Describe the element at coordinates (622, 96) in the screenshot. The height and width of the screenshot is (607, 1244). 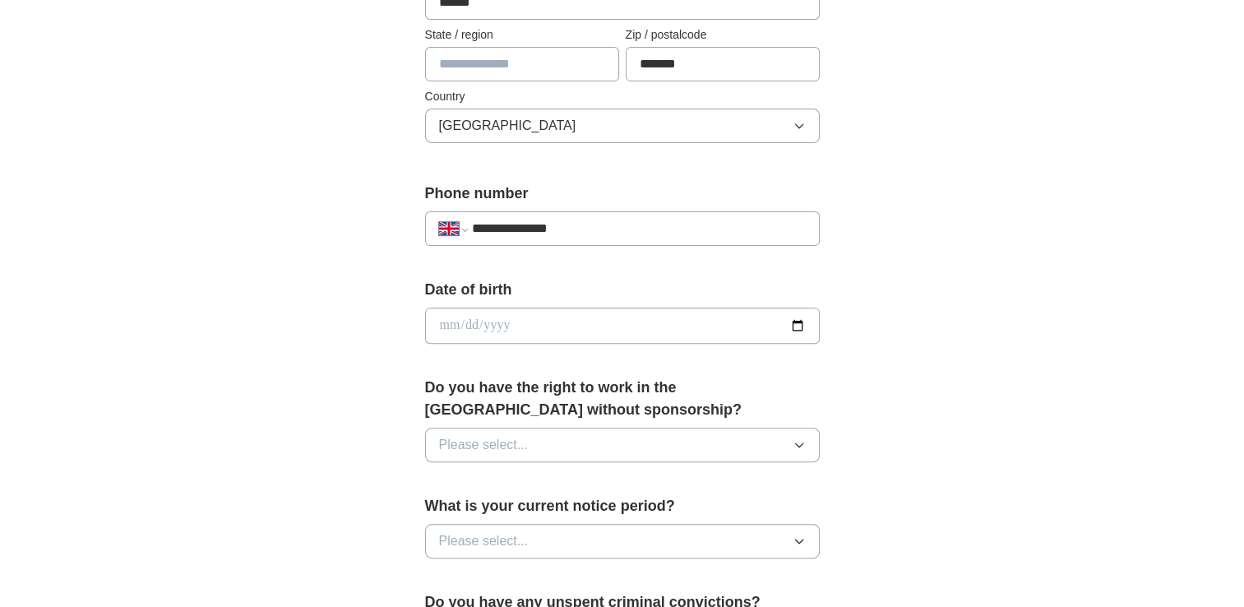
I see `label: Country` at that location.